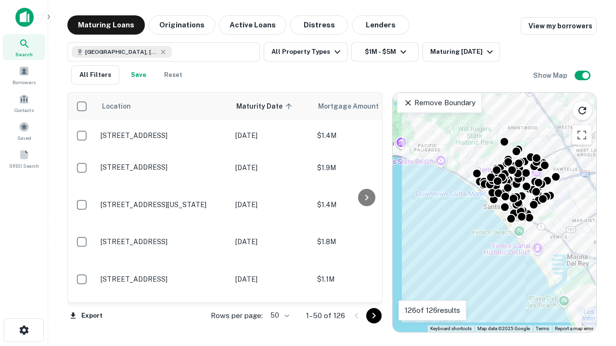 This screenshot has height=346, width=616. I want to click on th: Location, so click(163, 106).